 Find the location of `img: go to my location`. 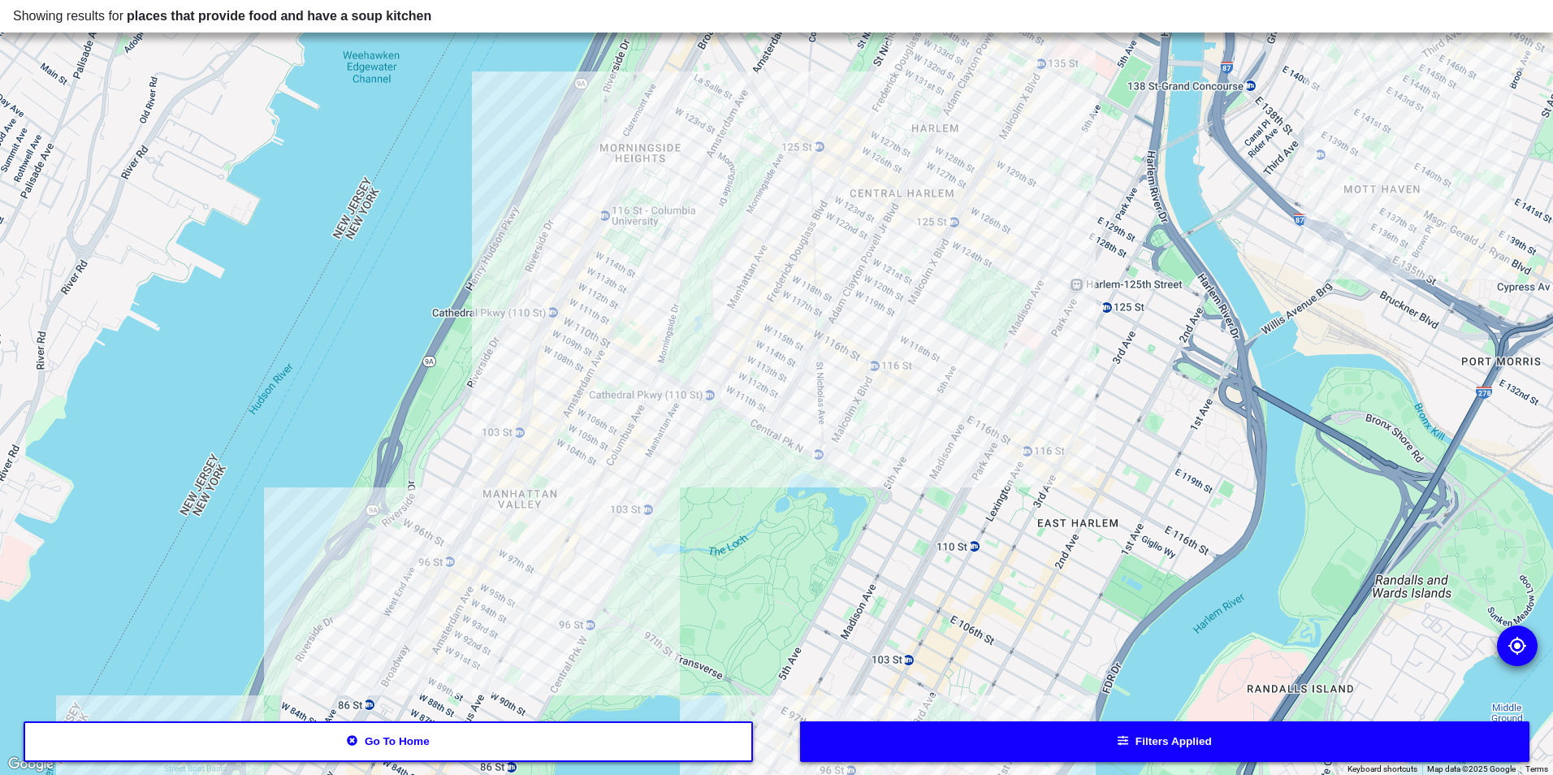

img: go to my location is located at coordinates (1517, 646).